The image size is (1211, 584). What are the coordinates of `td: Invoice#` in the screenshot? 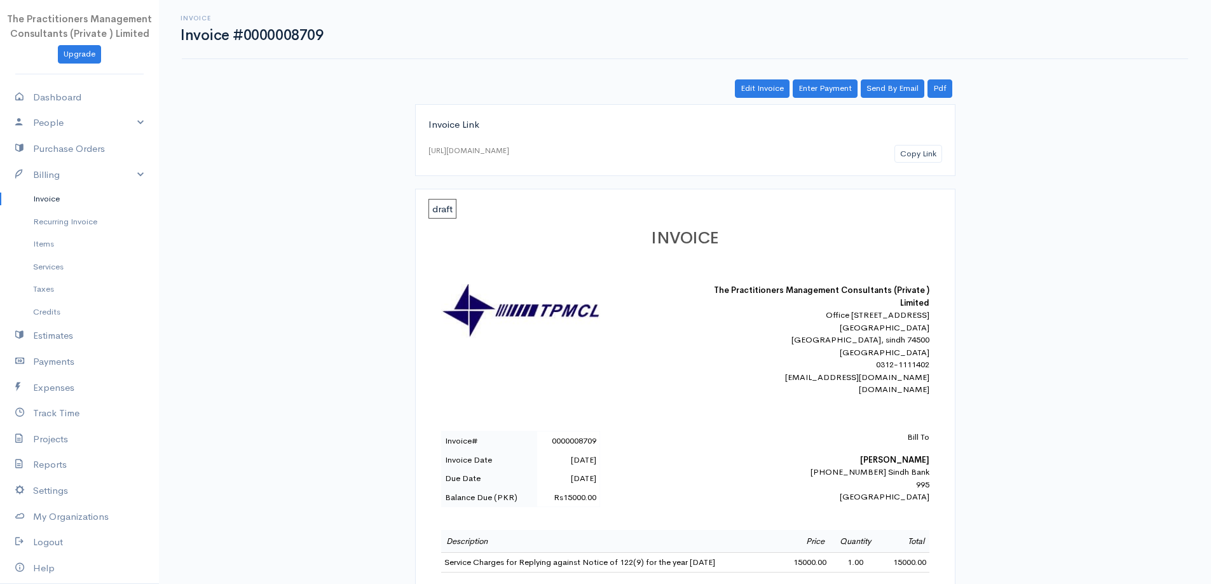 It's located at (489, 441).